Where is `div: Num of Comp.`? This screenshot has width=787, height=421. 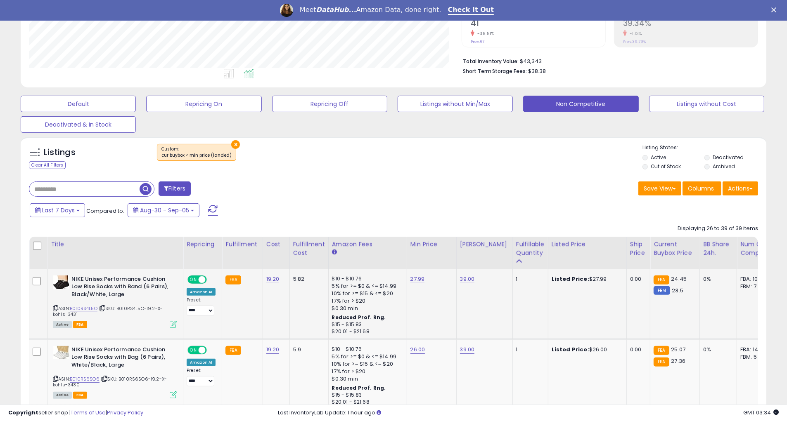 div: Num of Comp. is located at coordinates (755, 249).